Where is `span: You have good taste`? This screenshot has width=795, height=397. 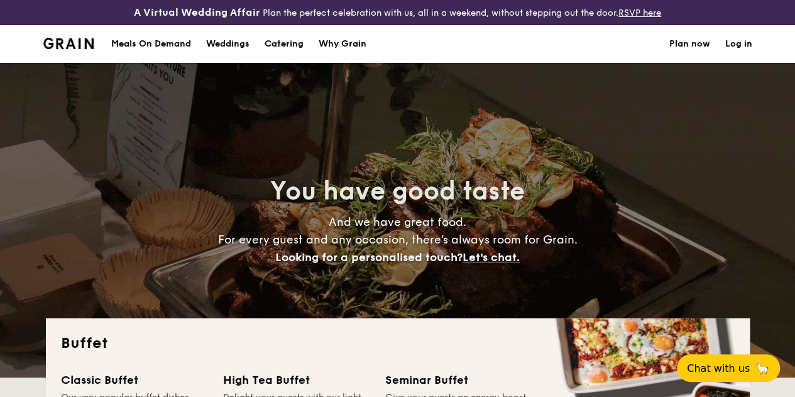
span: You have good taste is located at coordinates (397, 191).